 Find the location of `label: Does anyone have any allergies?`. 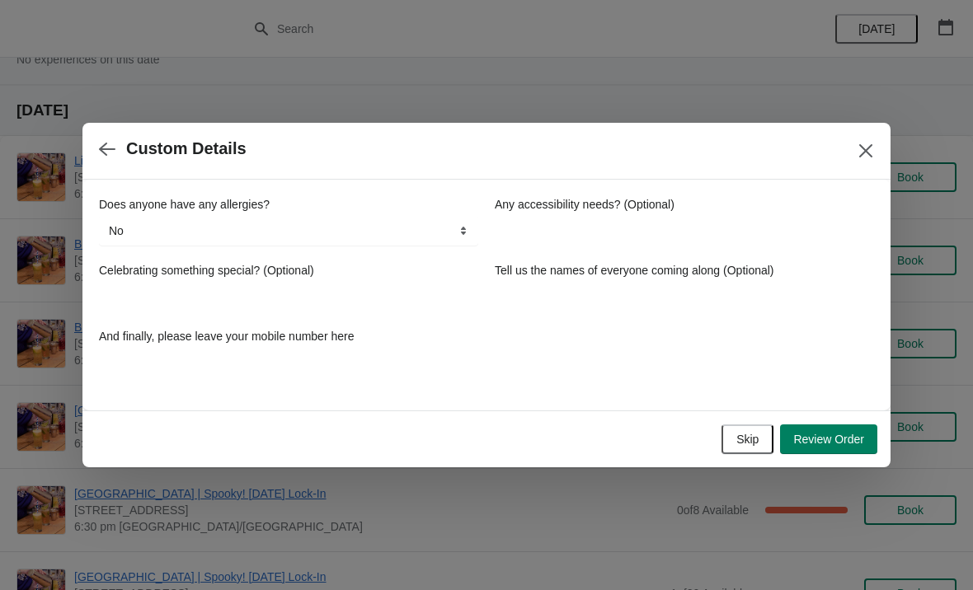

label: Does anyone have any allergies? is located at coordinates (184, 204).